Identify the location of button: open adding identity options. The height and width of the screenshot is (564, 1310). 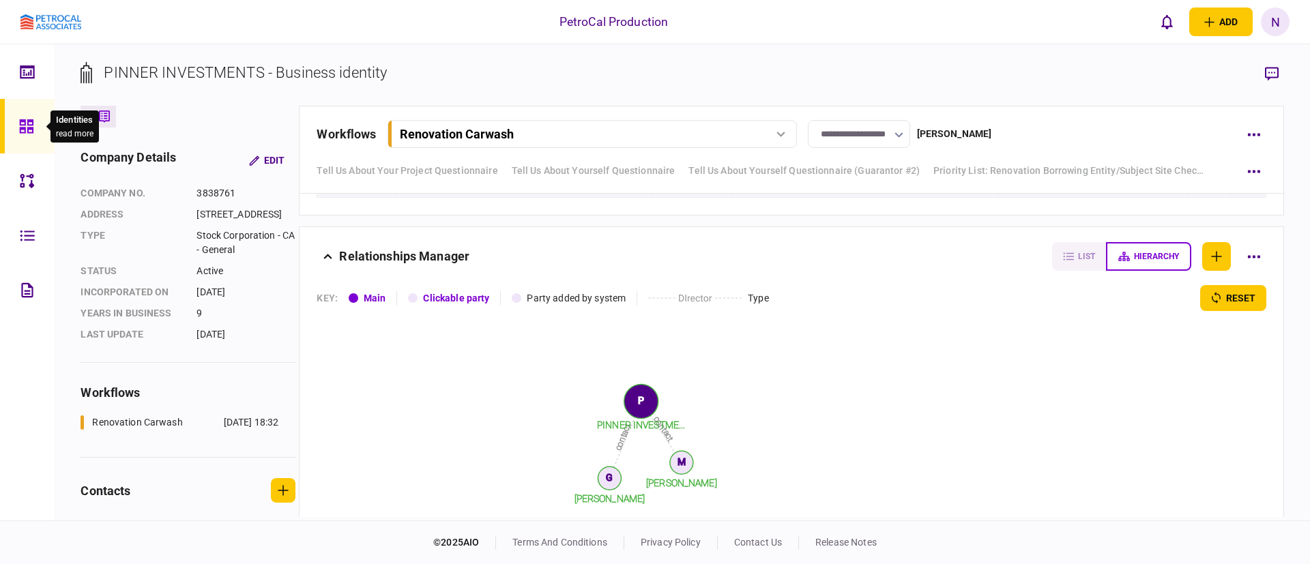
(1220, 22).